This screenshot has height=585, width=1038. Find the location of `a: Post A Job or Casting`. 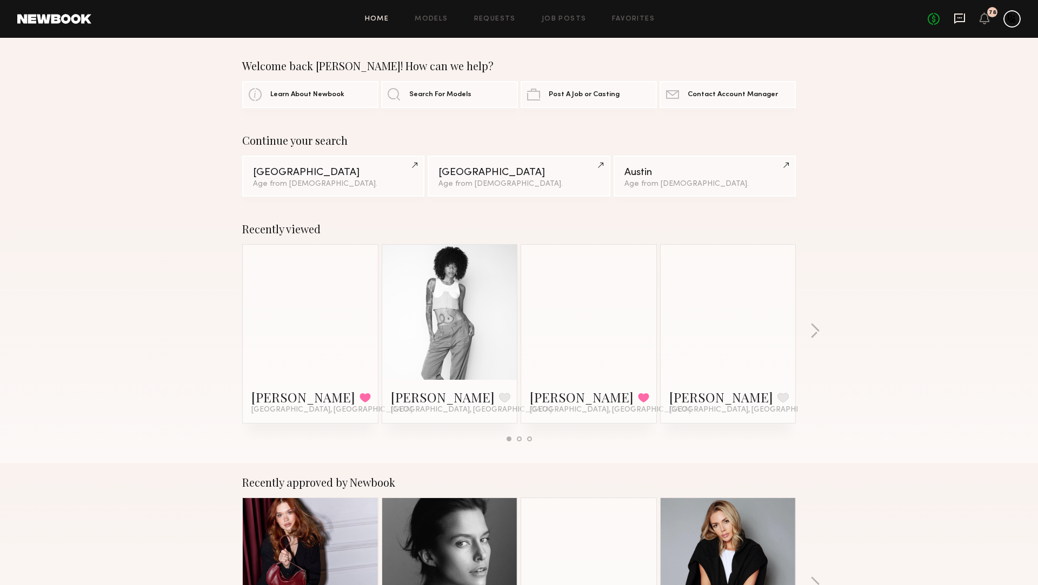

a: Post A Job or Casting is located at coordinates (589, 95).